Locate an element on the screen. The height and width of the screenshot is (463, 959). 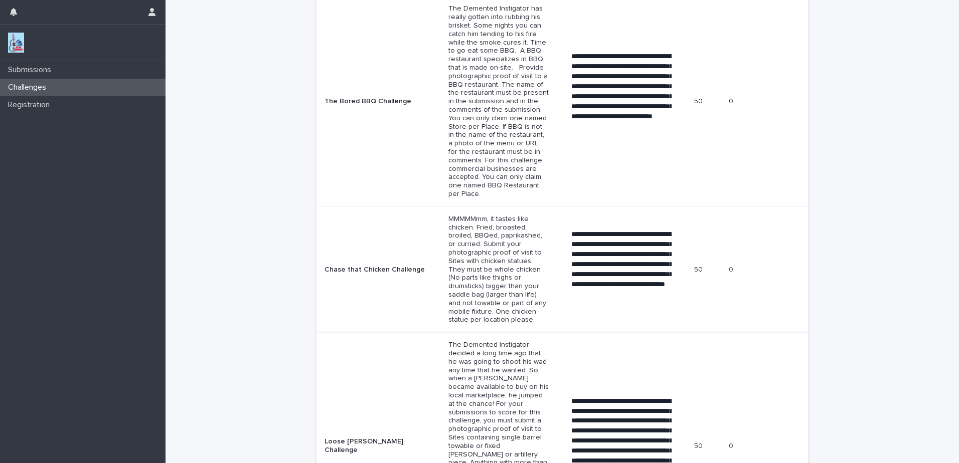
p: Submissions is located at coordinates (32, 70).